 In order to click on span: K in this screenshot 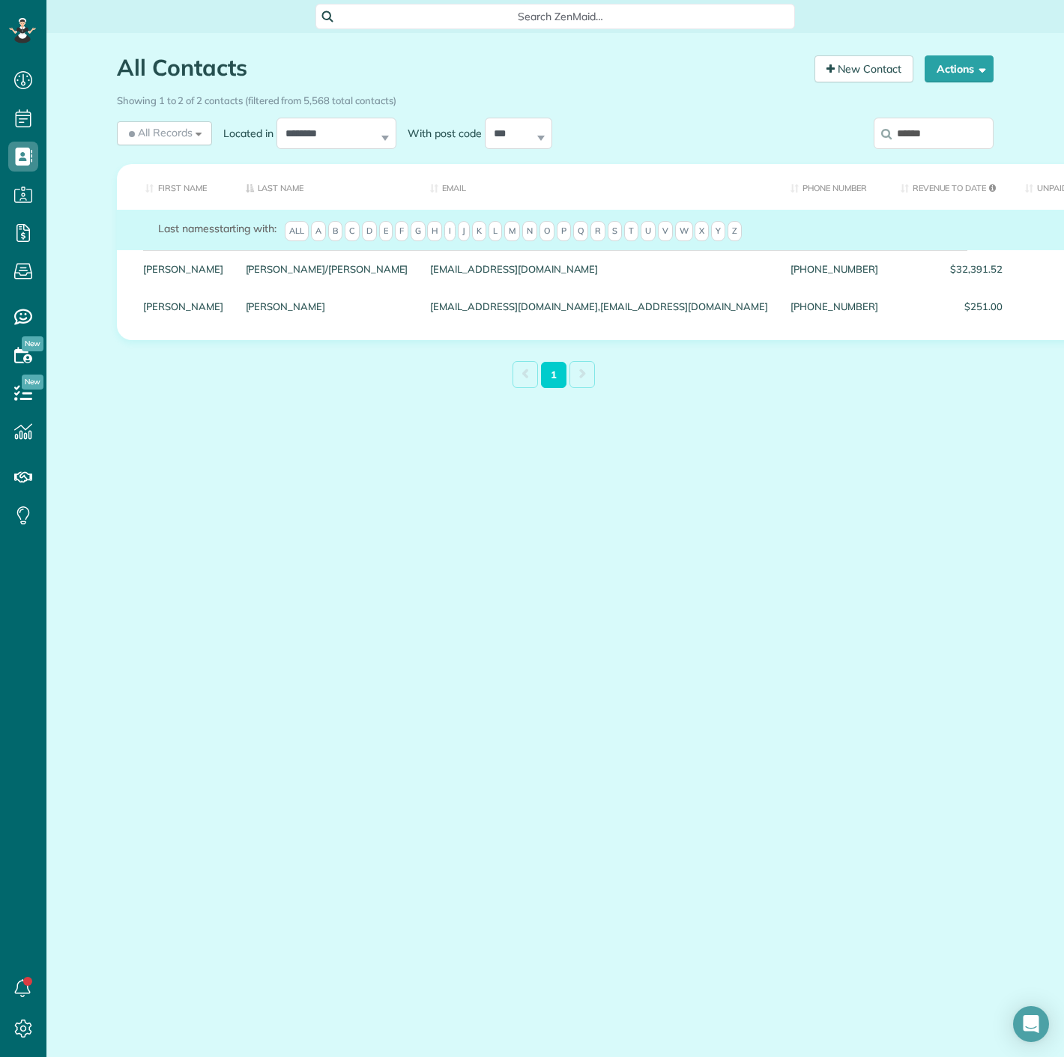, I will do `click(479, 231)`.